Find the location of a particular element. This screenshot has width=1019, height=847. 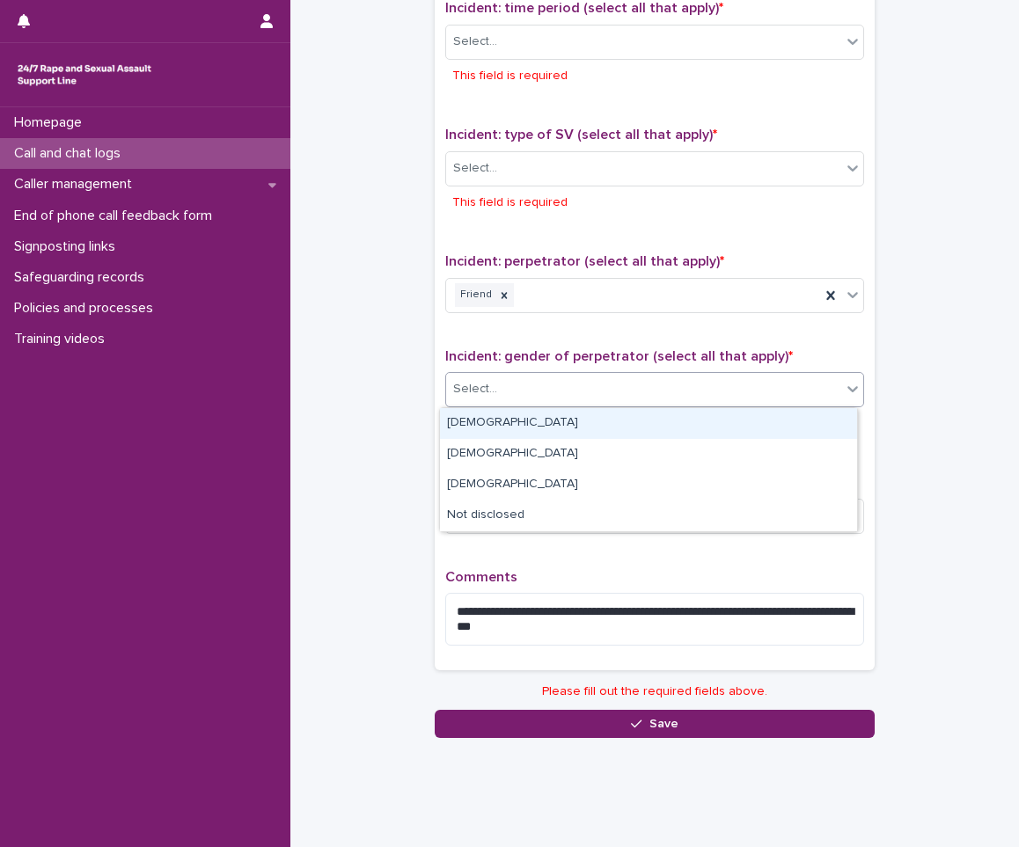

p: Safeguarding records is located at coordinates (83, 277).